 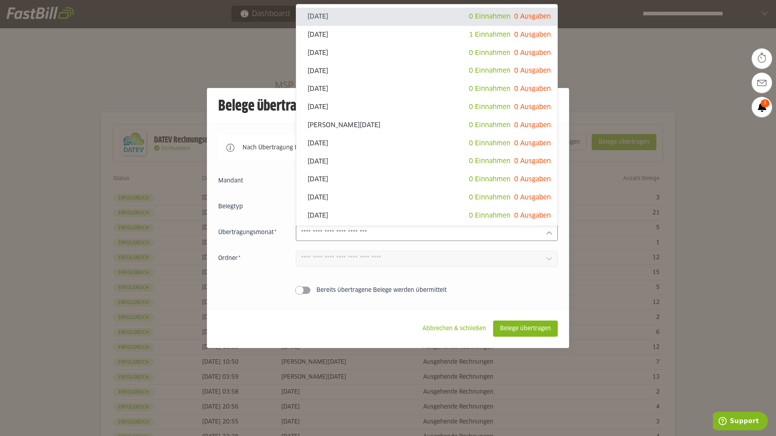 What do you see at coordinates (388, 290) in the screenshot?
I see `sl-switch: Bereits übertragene Belege werden übermittelt` at bounding box center [388, 290].